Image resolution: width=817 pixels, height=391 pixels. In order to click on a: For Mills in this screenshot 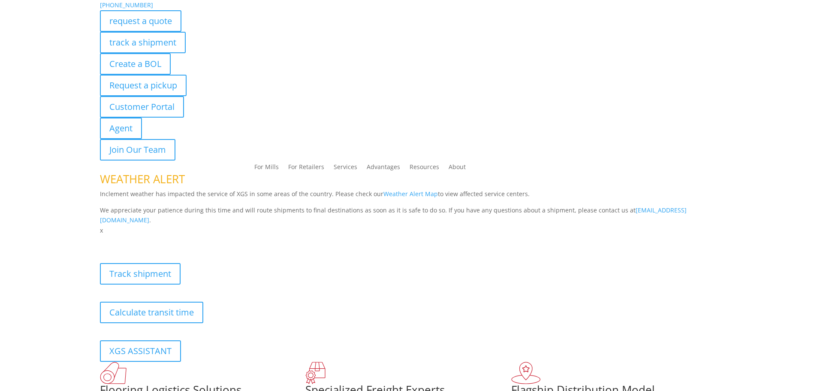, I will do `click(266, 169)`.